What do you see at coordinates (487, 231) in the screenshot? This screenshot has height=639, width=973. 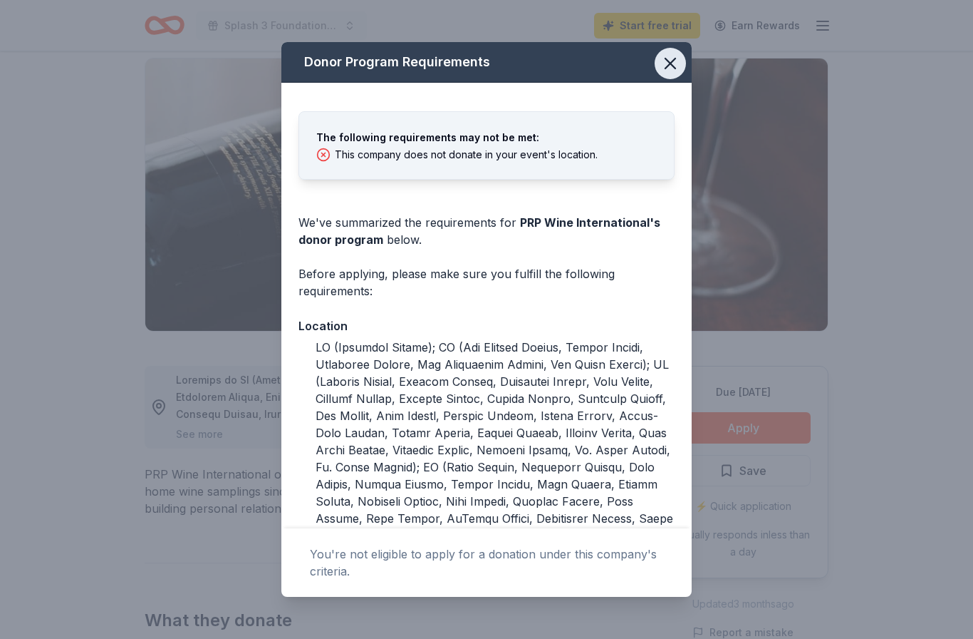 I see `div: We've summarized the requirements for below.` at bounding box center [487, 231].